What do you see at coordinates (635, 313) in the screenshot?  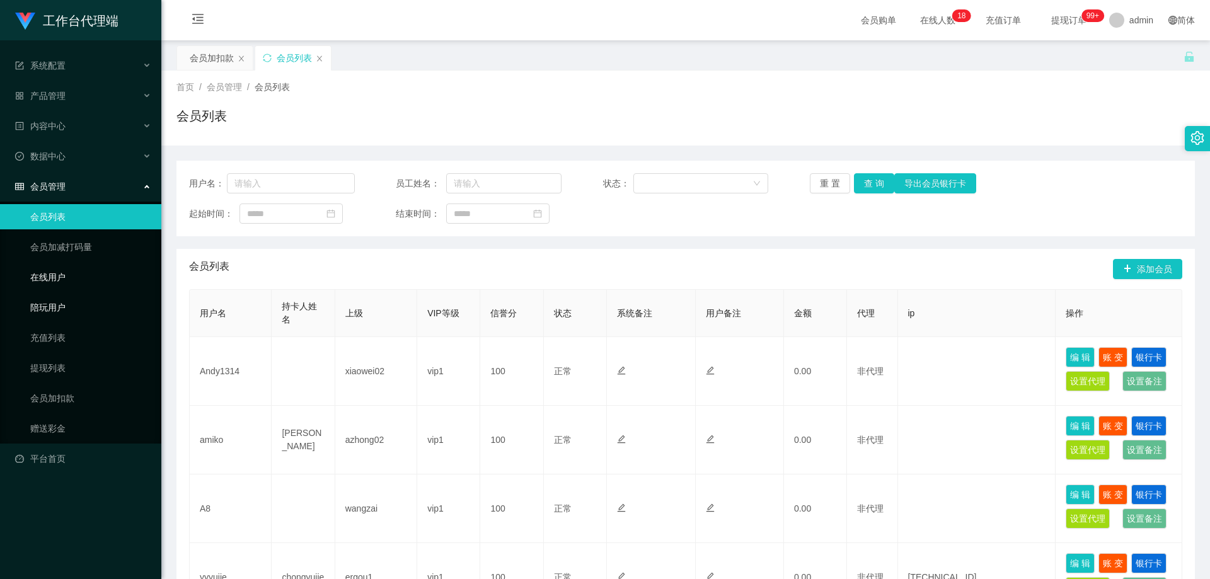 I see `span: 系统备注` at bounding box center [635, 313].